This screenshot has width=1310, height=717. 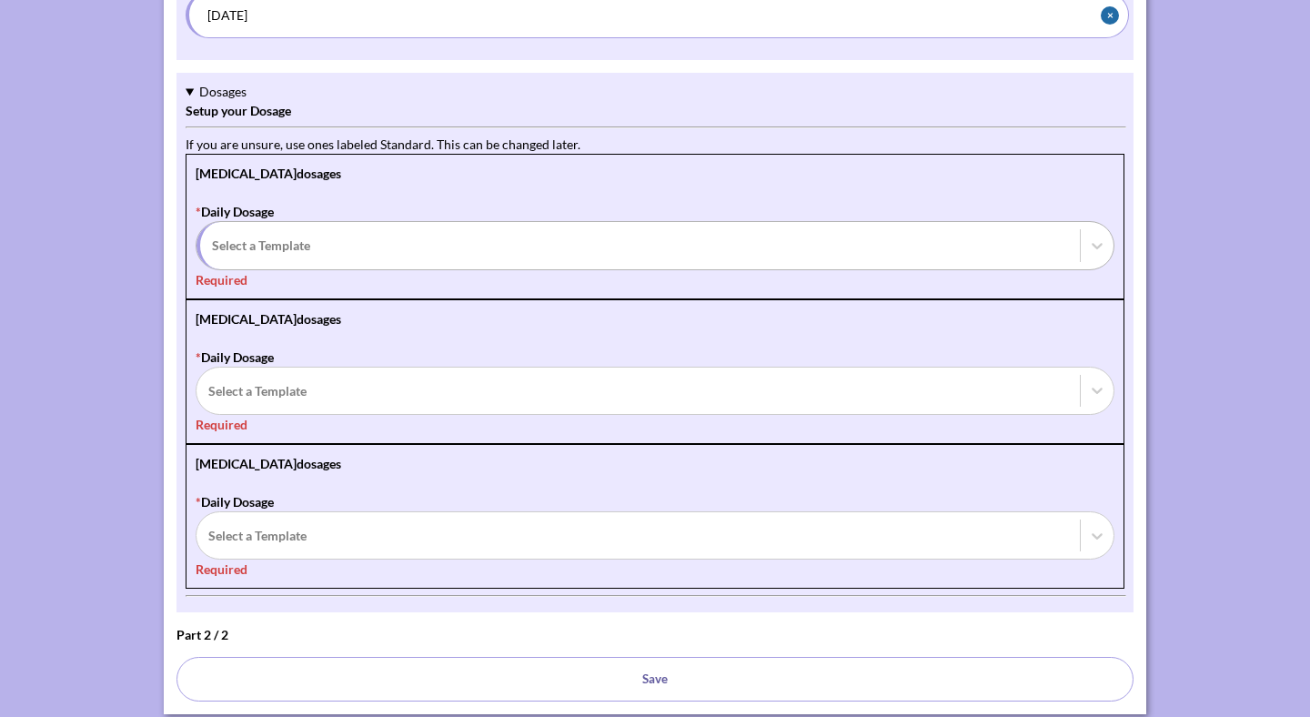 What do you see at coordinates (655, 634) in the screenshot?
I see `strong: Part 2 / 2` at bounding box center [655, 634].